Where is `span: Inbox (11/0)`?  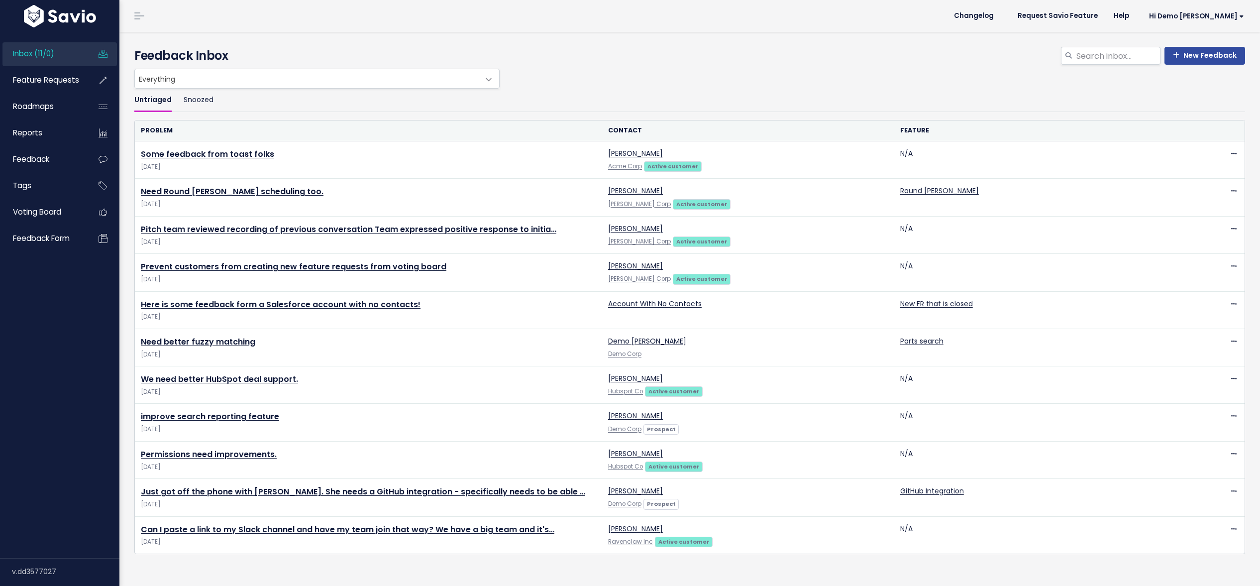 span: Inbox (11/0) is located at coordinates (33, 53).